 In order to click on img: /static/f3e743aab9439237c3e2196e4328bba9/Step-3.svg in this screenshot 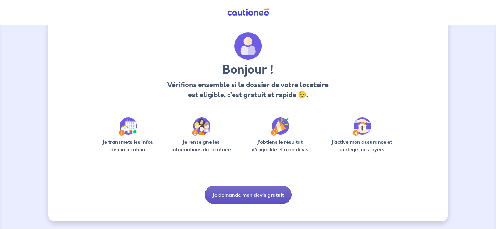, I will do `click(280, 126)`.